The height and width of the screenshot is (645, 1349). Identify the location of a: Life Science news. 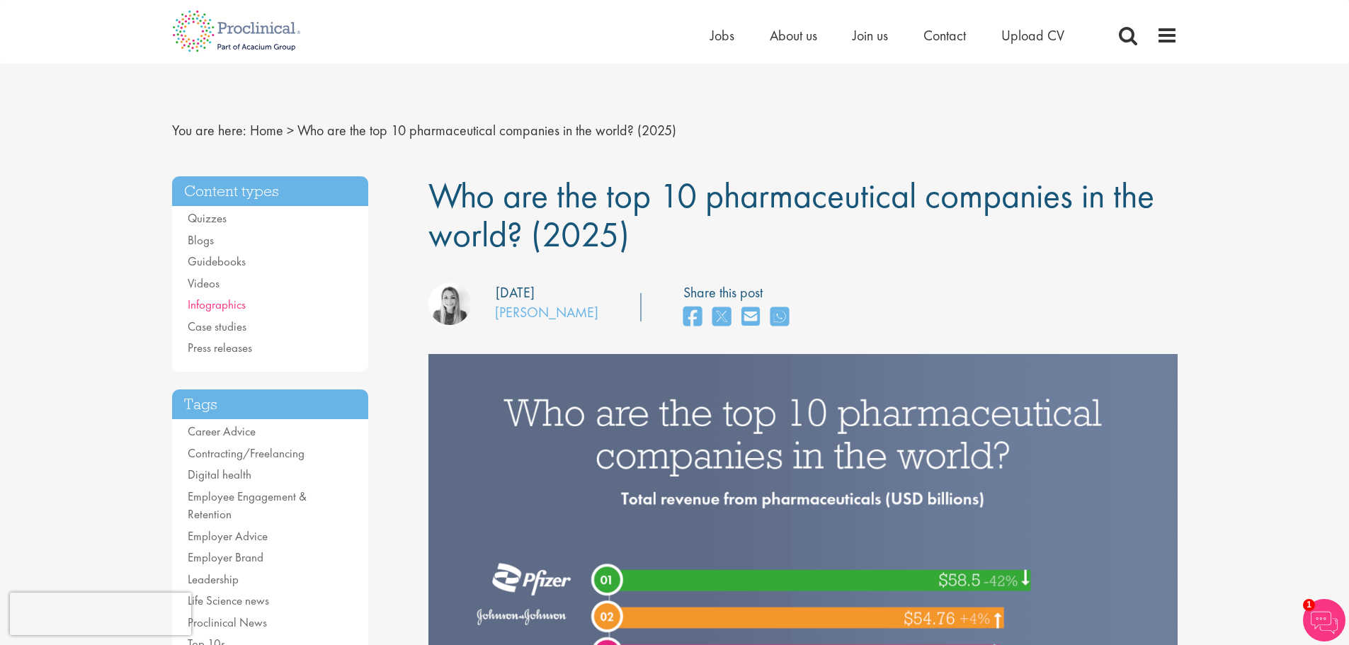
(228, 600).